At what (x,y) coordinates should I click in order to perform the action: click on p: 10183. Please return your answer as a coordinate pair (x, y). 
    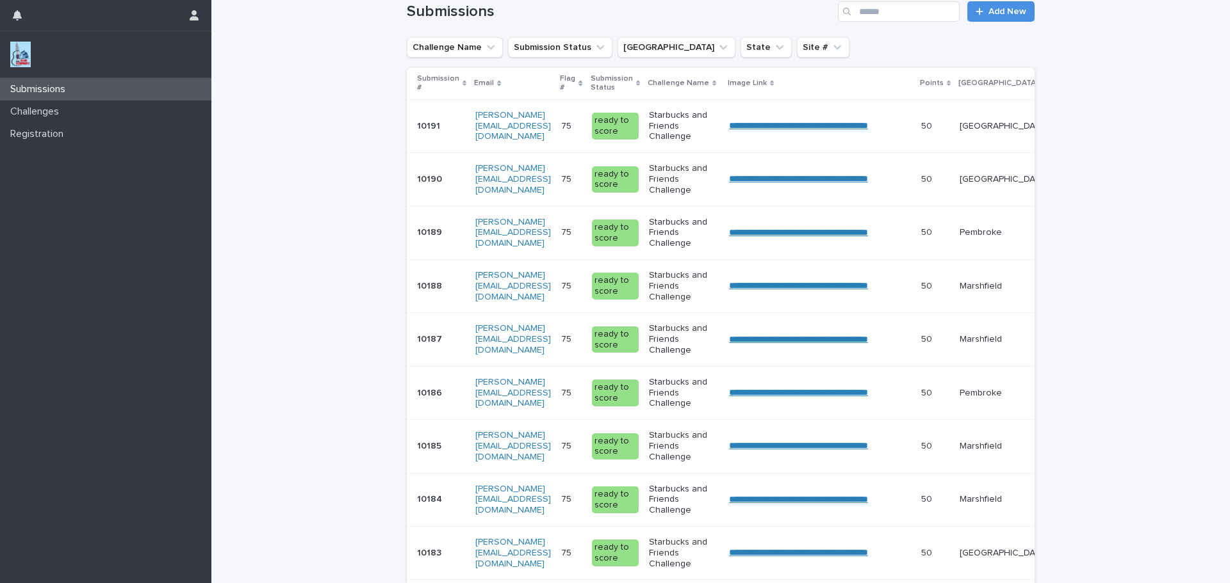
    Looking at the image, I should click on (430, 552).